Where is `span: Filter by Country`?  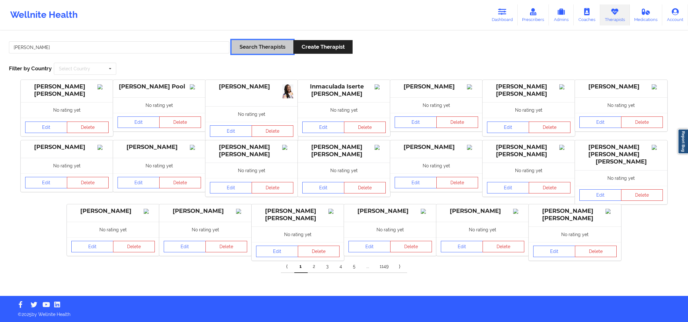
span: Filter by Country is located at coordinates (30, 69).